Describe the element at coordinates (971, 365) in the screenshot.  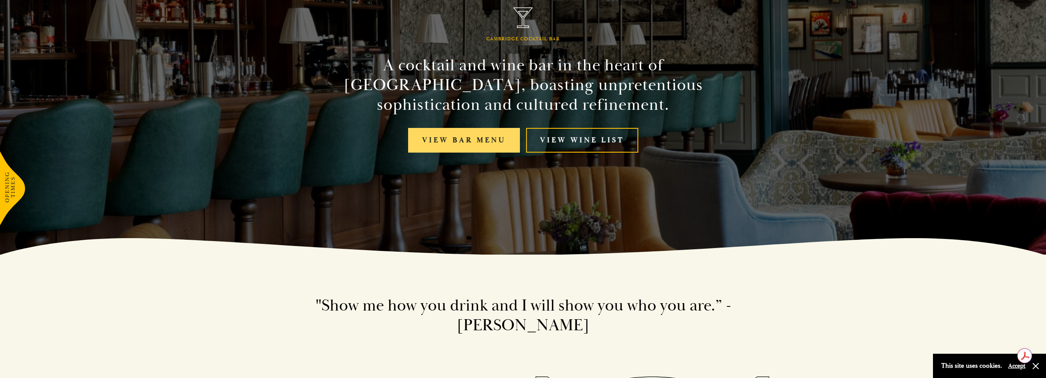
I see `p: This site uses cookies.` at that location.